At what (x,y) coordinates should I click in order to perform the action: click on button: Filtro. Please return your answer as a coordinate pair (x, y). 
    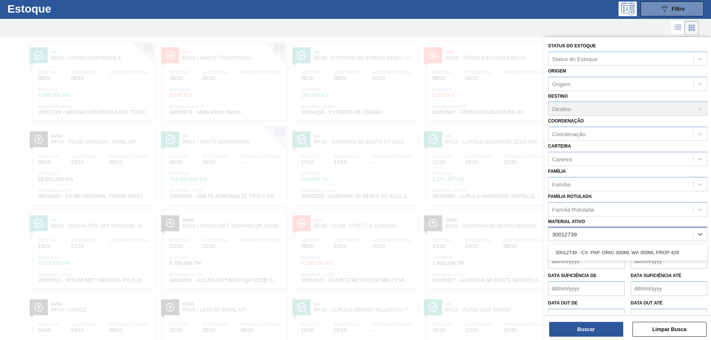
    Looking at the image, I should click on (672, 9).